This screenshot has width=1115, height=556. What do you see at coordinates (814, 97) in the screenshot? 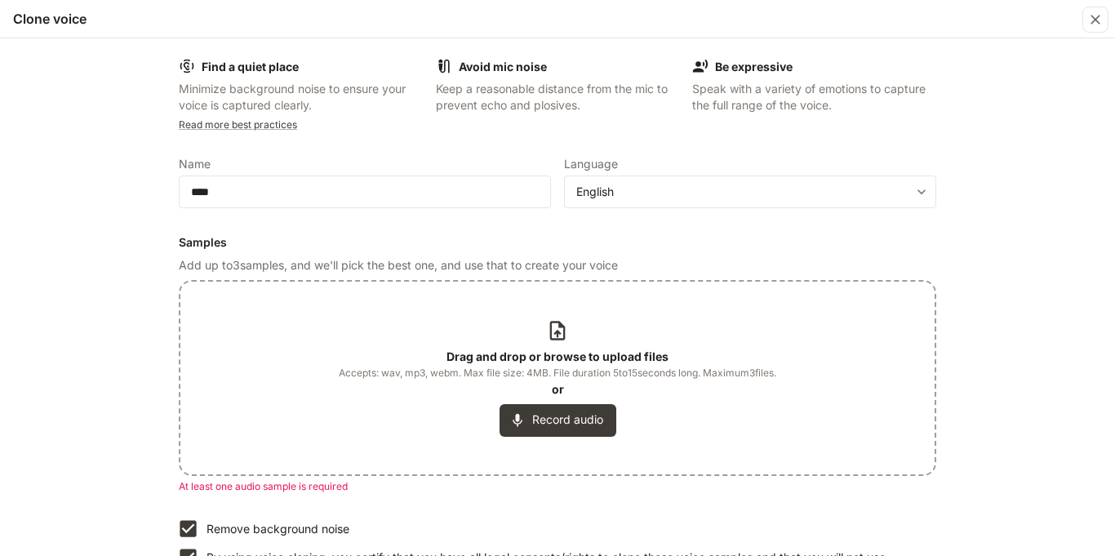
I see `p: Speak with a variety of emotions to capture the full range of the voice.` at bounding box center [814, 97].